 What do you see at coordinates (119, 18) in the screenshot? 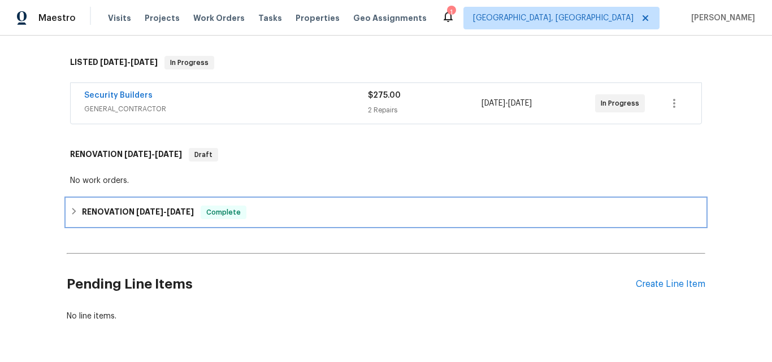
I see `span: Visits` at bounding box center [119, 18].